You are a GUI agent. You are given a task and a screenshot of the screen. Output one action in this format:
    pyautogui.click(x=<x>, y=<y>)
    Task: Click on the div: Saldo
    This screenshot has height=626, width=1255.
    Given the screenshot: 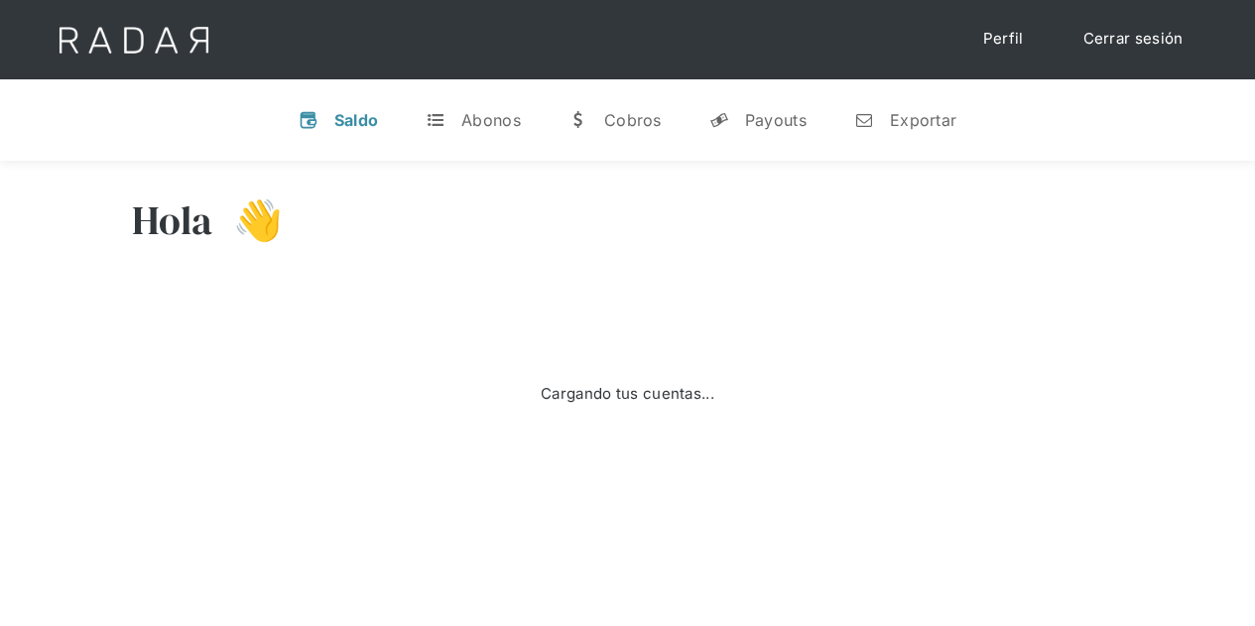 What is the action you would take?
    pyautogui.click(x=356, y=120)
    